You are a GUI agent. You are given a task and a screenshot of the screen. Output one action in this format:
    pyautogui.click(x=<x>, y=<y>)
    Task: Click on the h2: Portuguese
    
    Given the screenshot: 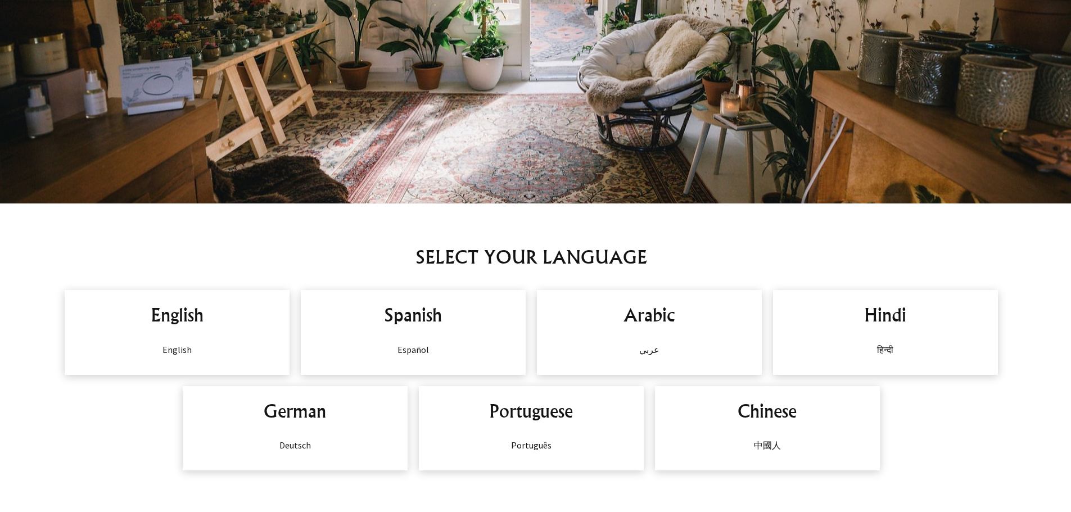 What is the action you would take?
    pyautogui.click(x=531, y=411)
    